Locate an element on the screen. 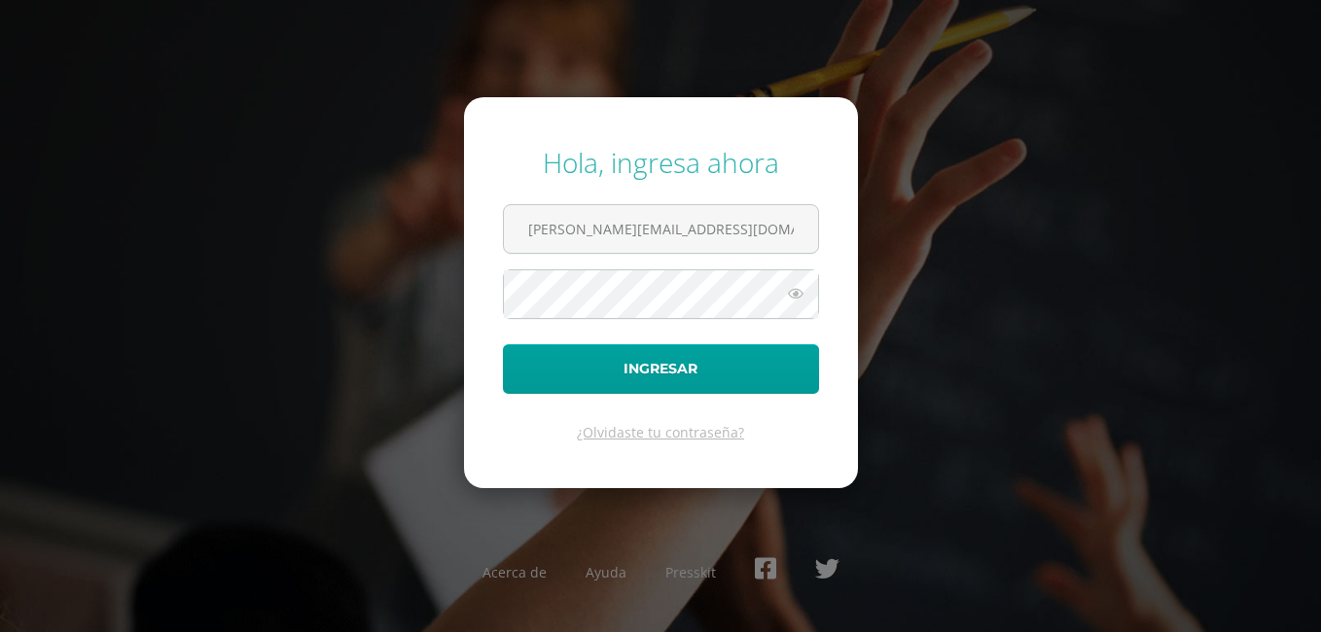 The height and width of the screenshot is (632, 1321). a: ¿Olvidaste tu contraseña? is located at coordinates (660, 432).